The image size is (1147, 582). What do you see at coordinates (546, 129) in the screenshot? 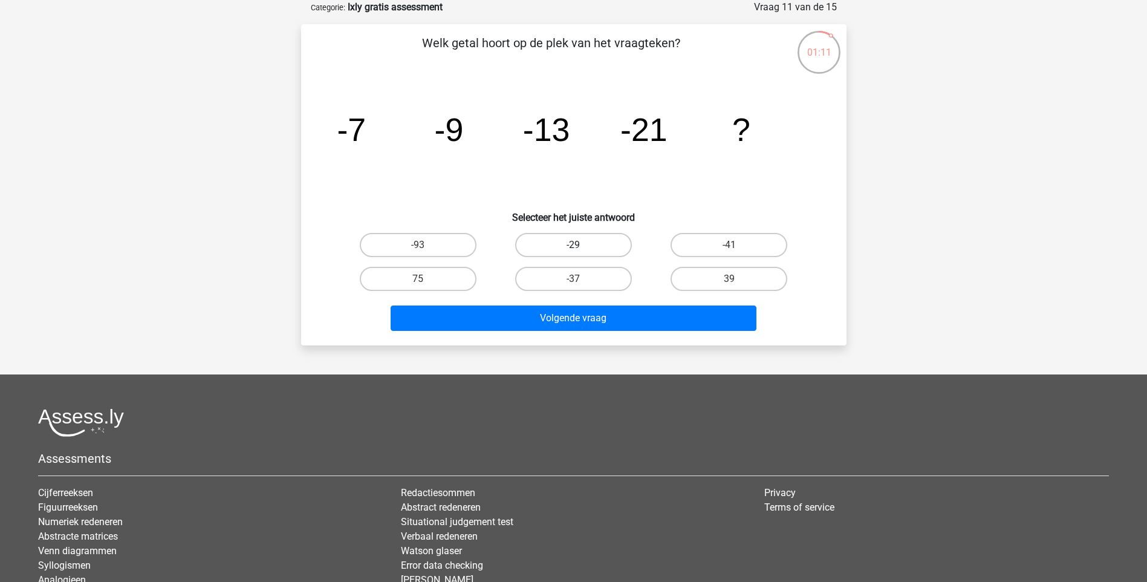
I see `tspan: -13` at bounding box center [546, 129].